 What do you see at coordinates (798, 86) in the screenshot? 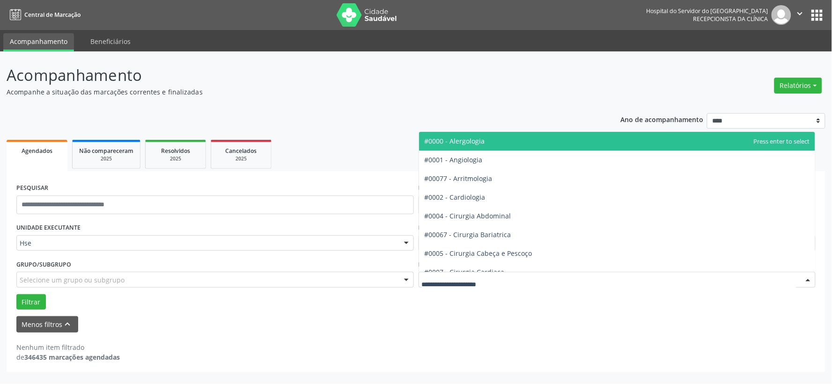
I see `button: Relatórios` at bounding box center [798, 86].